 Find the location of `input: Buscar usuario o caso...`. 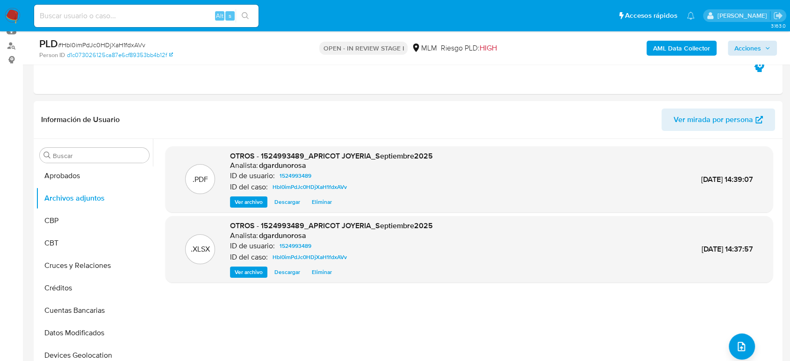

input: Buscar usuario o caso... is located at coordinates (146, 16).